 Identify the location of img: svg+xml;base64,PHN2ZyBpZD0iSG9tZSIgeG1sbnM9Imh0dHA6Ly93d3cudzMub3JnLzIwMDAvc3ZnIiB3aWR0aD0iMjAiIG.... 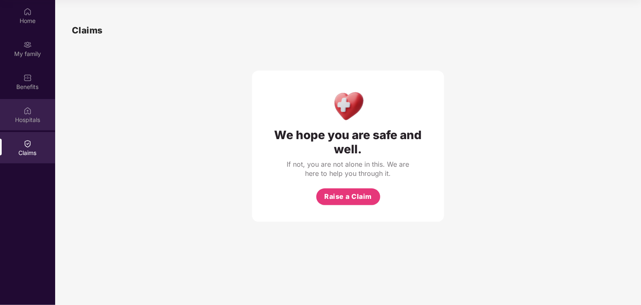
(28, 12).